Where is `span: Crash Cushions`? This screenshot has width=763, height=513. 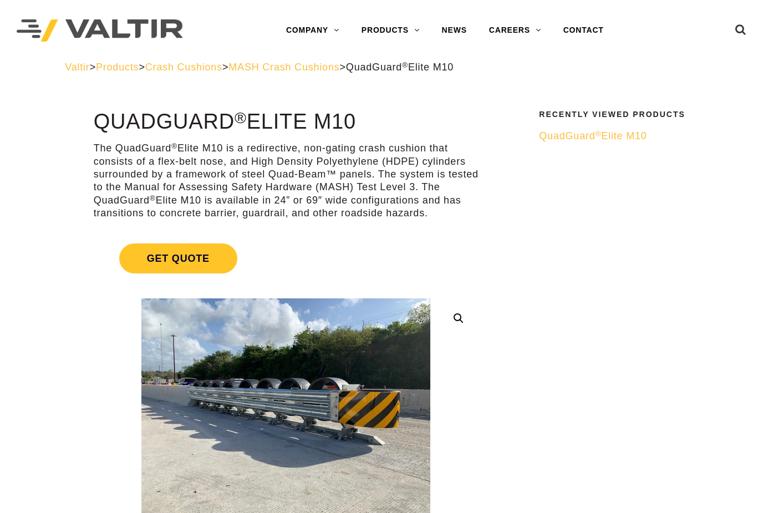
span: Crash Cushions is located at coordinates (184, 67).